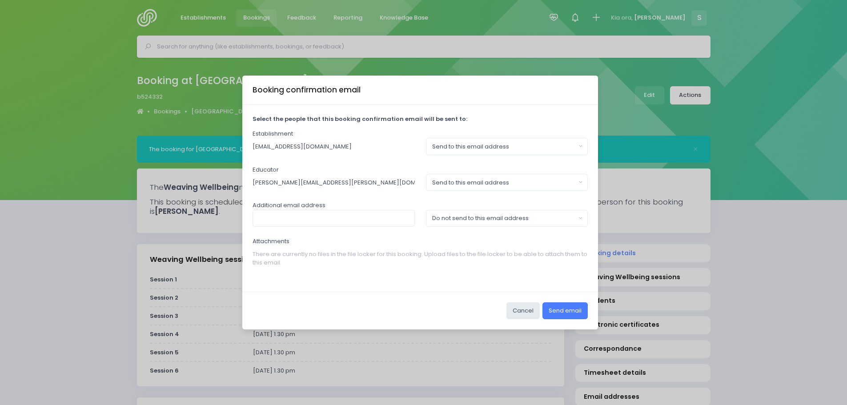  I want to click on div: Establishment, so click(420, 142).